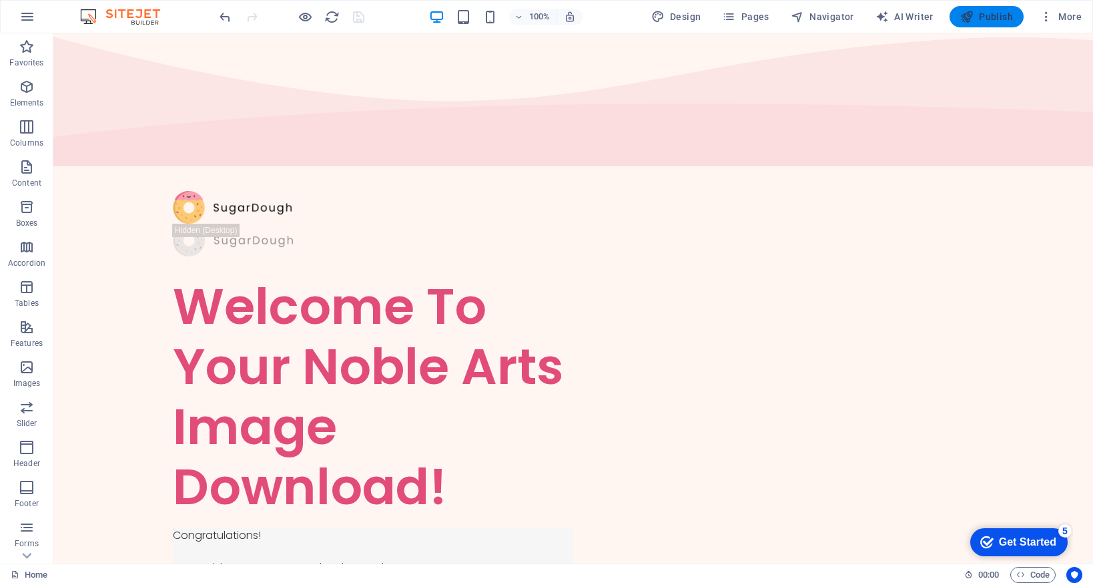 The image size is (1093, 585). Describe the element at coordinates (27, 103) in the screenshot. I see `p: Elements` at that location.